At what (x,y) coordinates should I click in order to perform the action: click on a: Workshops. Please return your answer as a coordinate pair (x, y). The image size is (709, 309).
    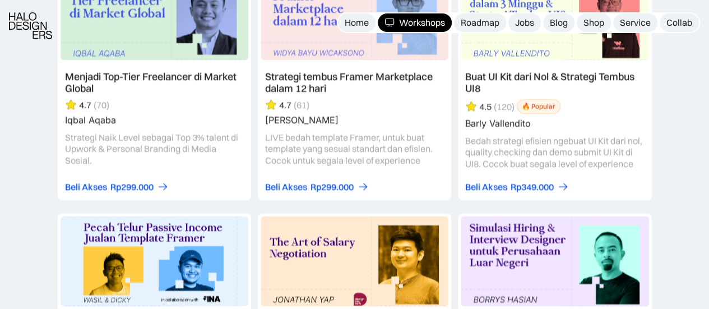
    Looking at the image, I should click on (415, 22).